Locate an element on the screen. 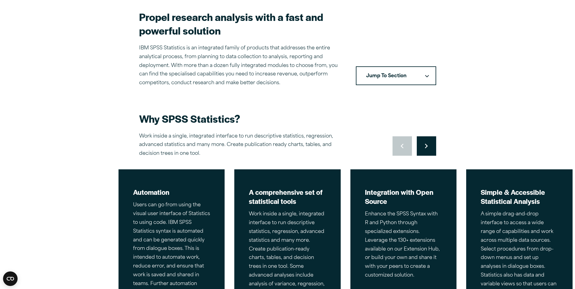 The image size is (575, 289). p: Work inside a single, integrated interface to run descriptive statistics, regression, advanced st... is located at coordinates (245, 145).